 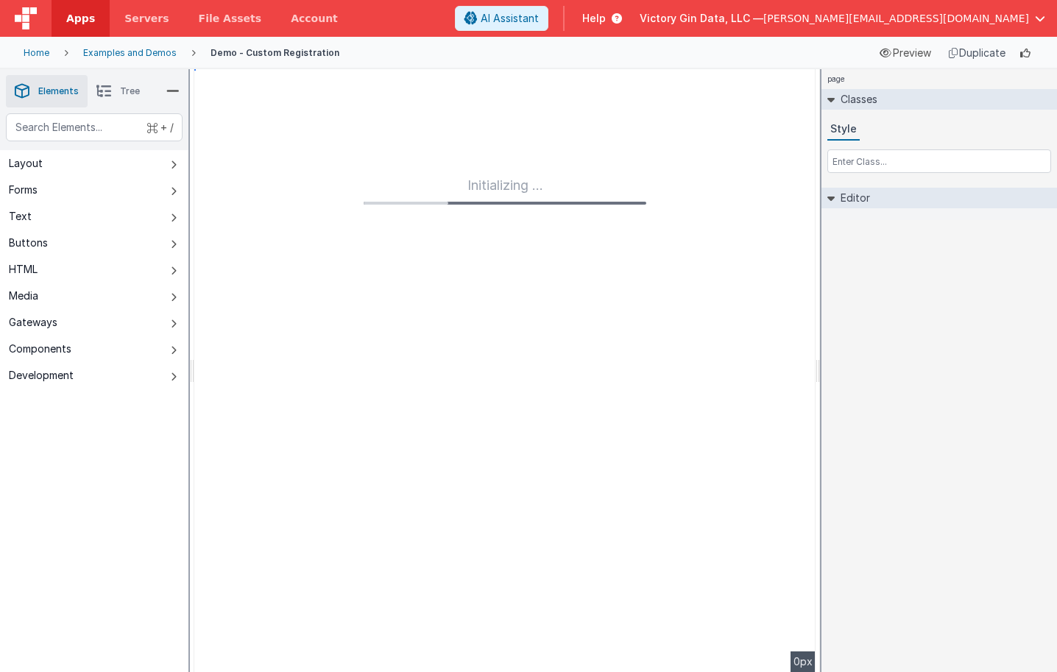 What do you see at coordinates (844, 130) in the screenshot?
I see `button: Style` at bounding box center [844, 130].